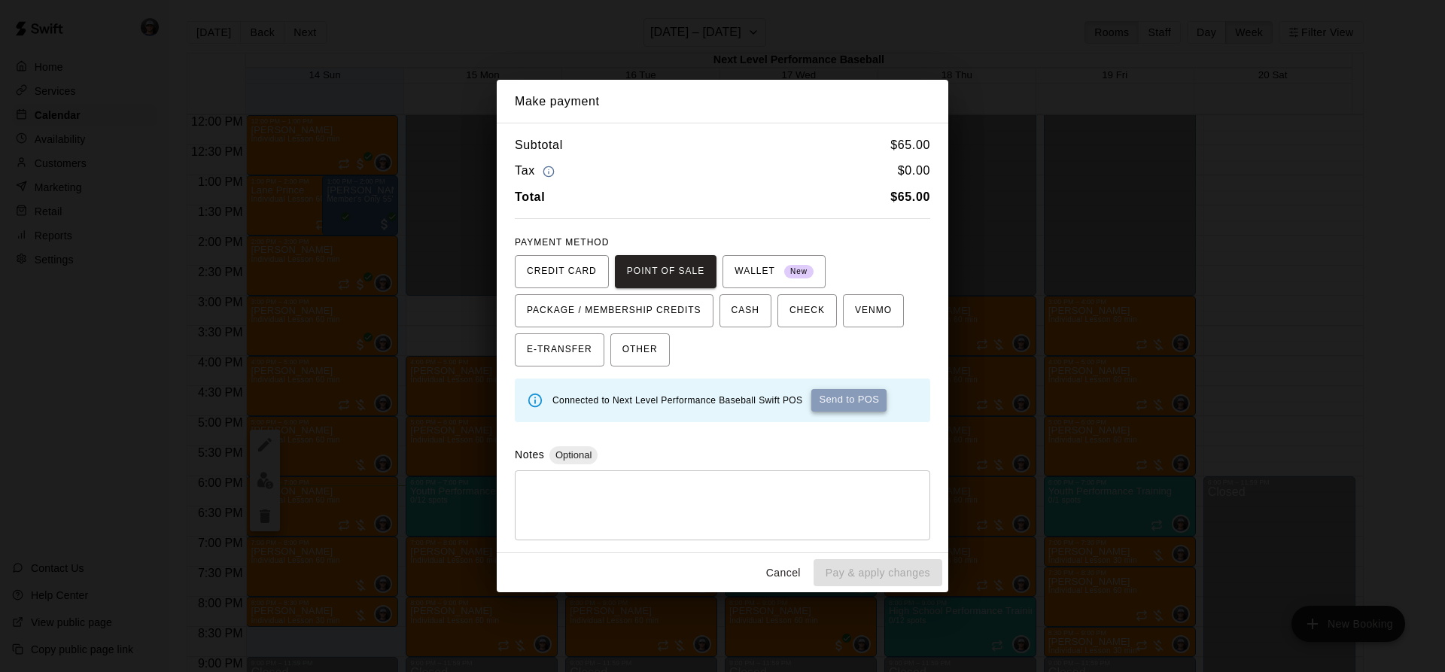 This screenshot has height=672, width=1445. Describe the element at coordinates (665, 272) in the screenshot. I see `span: POINT OF SALE` at that location.